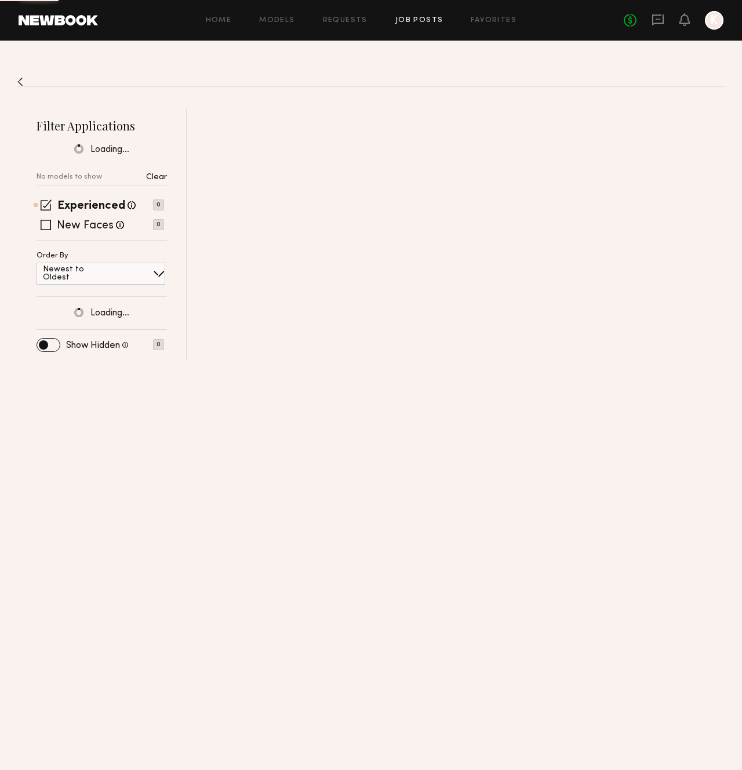 The image size is (742, 770). I want to click on p: Newest to Oldest, so click(77, 274).